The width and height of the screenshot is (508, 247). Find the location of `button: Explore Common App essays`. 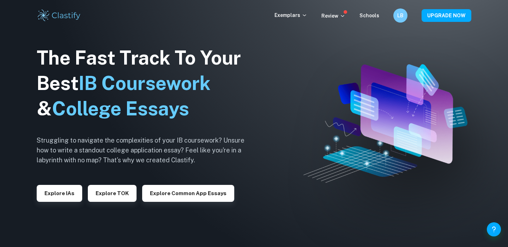

button: Explore Common App essays is located at coordinates (188, 193).